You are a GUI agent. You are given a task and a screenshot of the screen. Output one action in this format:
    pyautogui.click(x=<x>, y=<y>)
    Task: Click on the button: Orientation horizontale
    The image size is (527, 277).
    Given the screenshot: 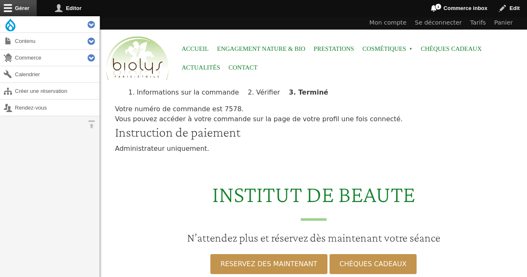 What is the action you would take?
    pyautogui.click(x=91, y=124)
    